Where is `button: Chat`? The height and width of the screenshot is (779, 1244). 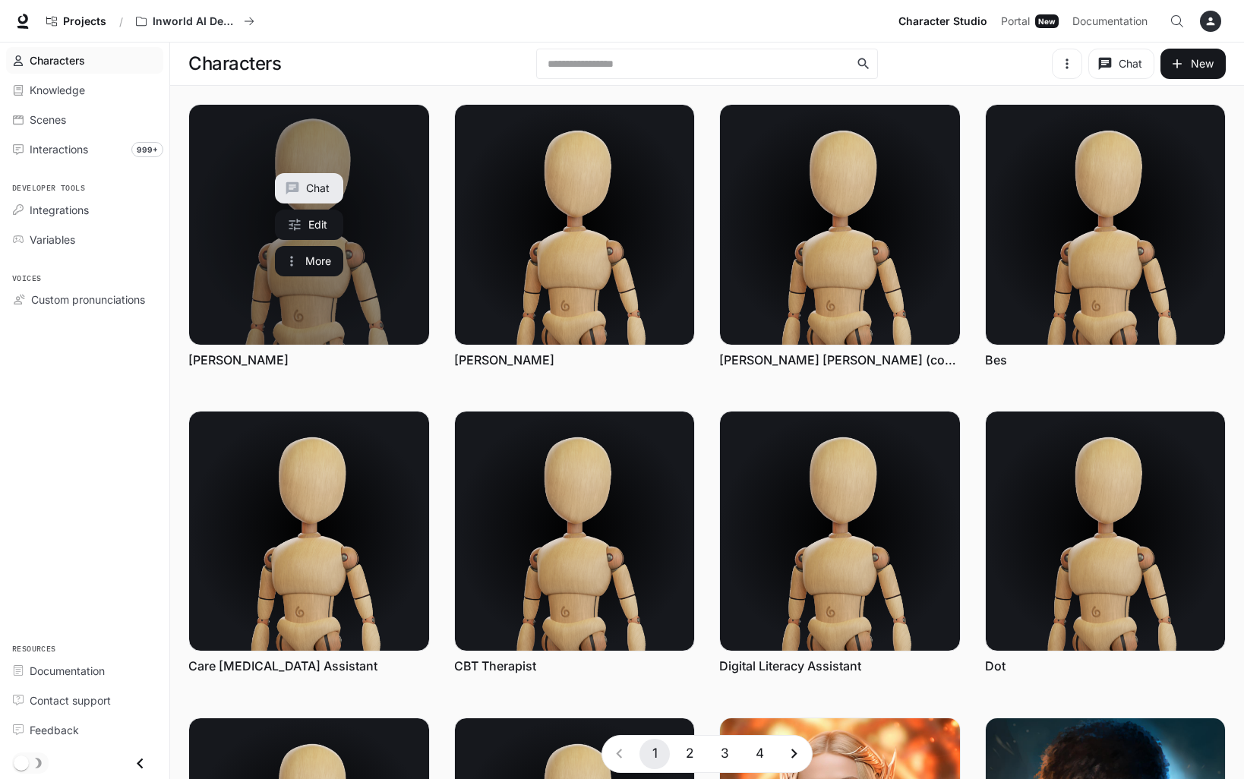 button: Chat is located at coordinates (1121, 64).